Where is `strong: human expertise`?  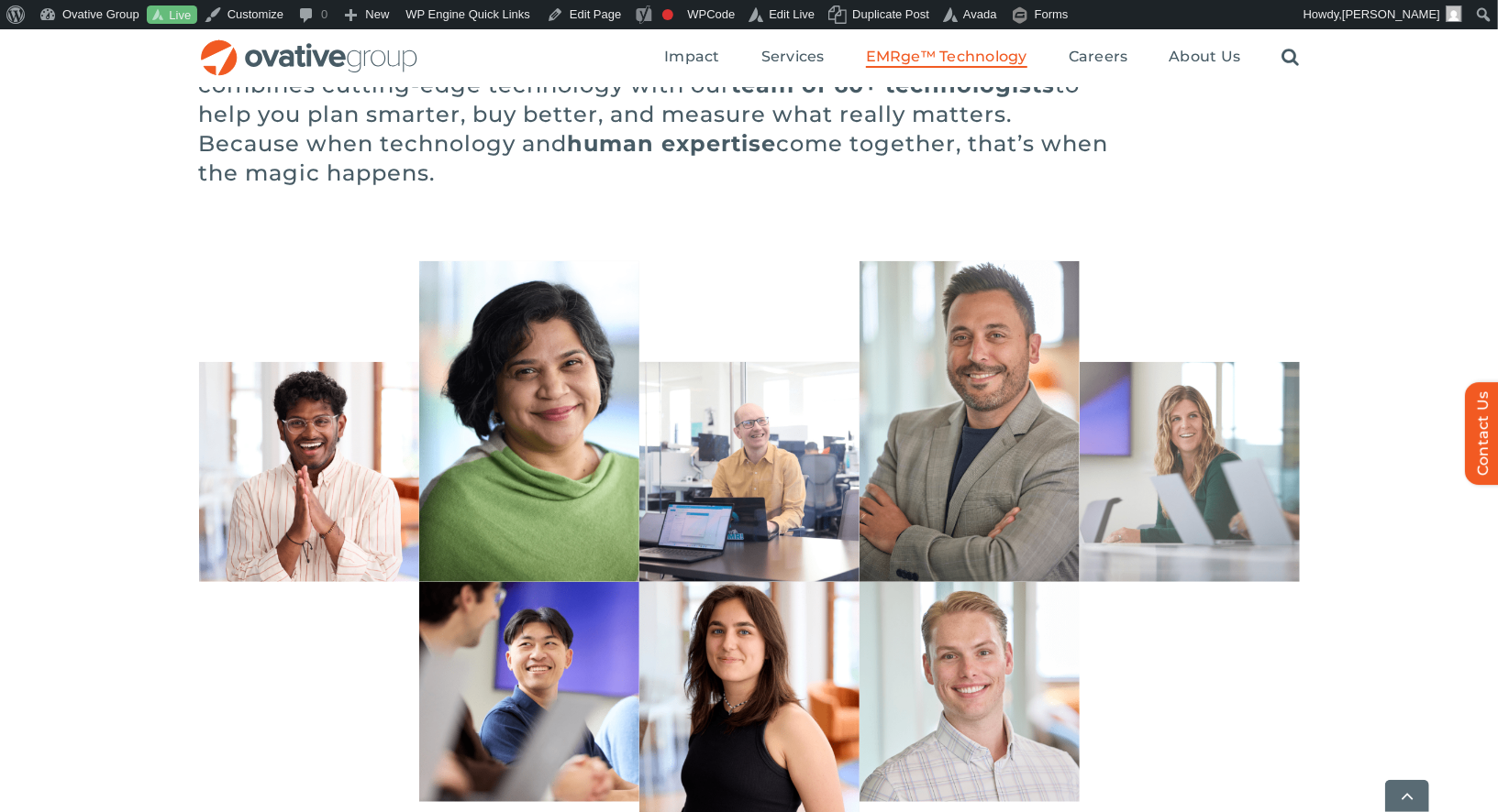
strong: human expertise is located at coordinates (672, 143).